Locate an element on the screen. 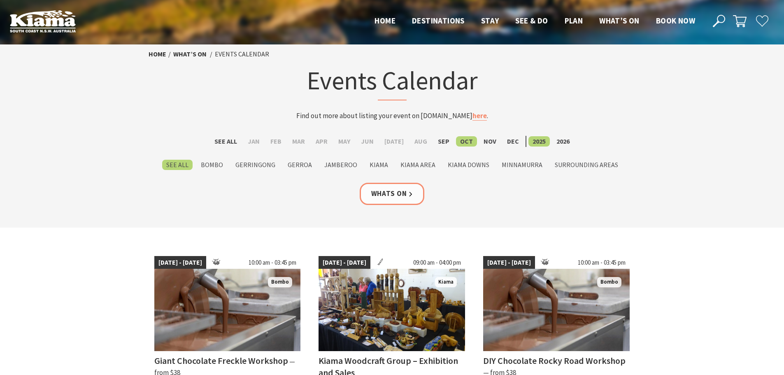 The height and width of the screenshot is (375, 784). span: Home is located at coordinates (385, 21).